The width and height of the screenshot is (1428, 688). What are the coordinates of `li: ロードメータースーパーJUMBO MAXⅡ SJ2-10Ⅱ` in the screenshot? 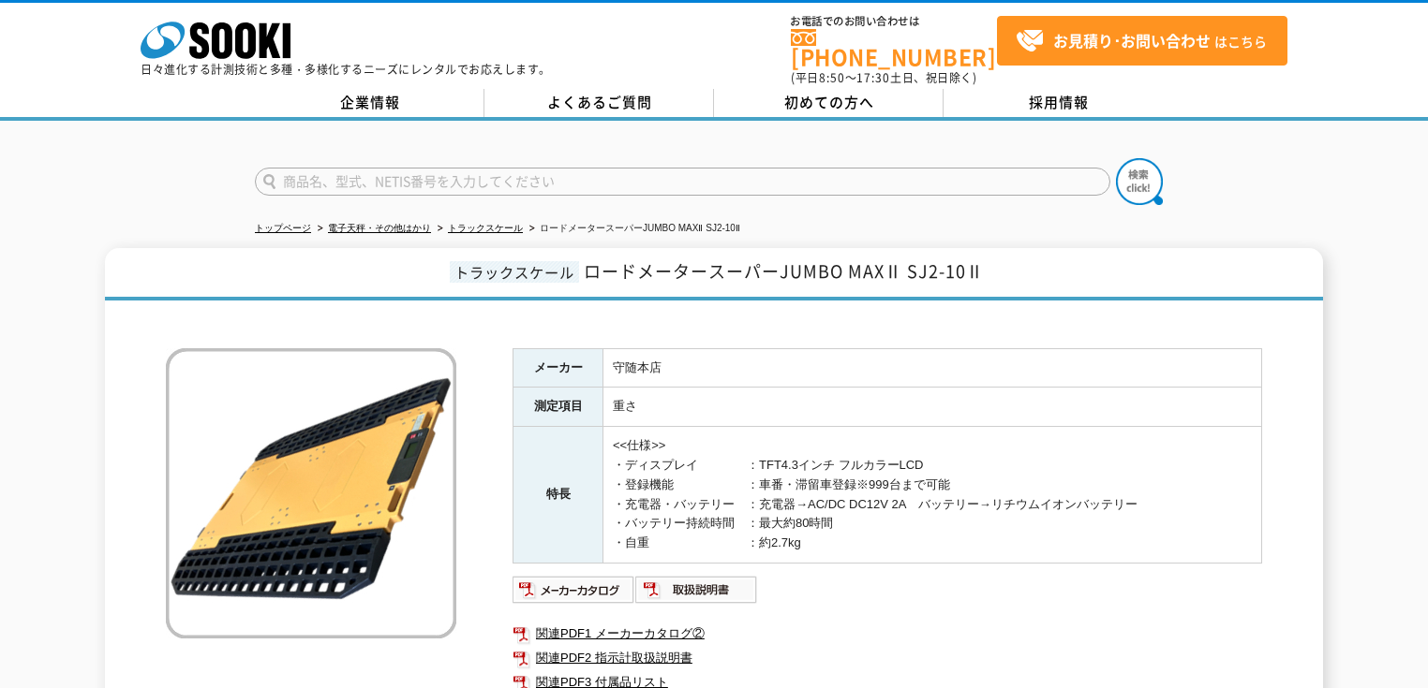 It's located at (632, 229).